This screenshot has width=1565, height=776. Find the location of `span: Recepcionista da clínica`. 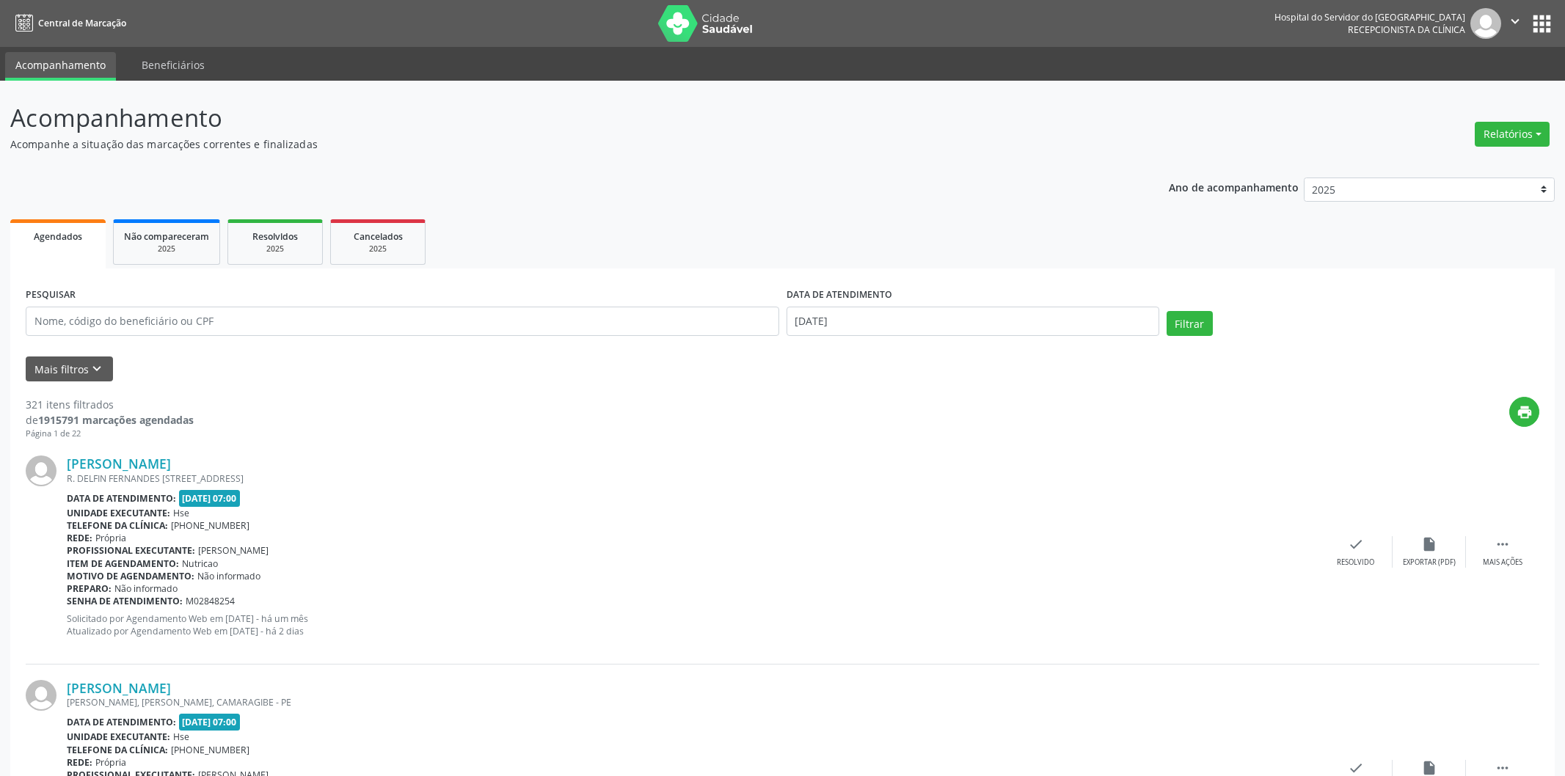

span: Recepcionista da clínica is located at coordinates (1406, 29).